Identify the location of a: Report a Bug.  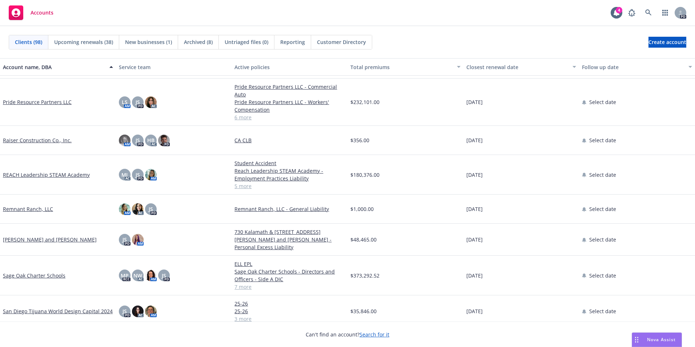
(632, 13).